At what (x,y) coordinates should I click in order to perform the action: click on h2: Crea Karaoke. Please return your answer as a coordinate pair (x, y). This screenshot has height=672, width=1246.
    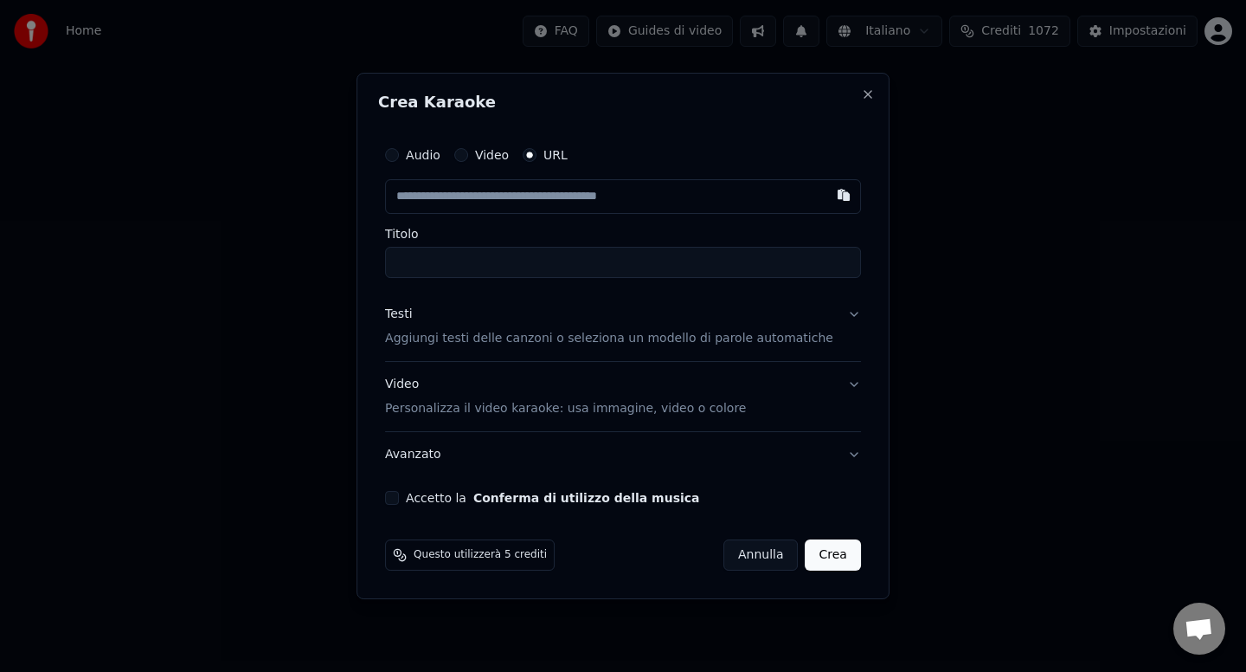
    Looking at the image, I should click on (623, 102).